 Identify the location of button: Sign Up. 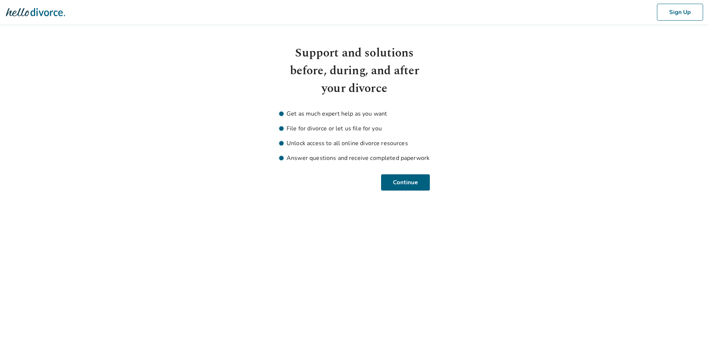
(680, 12).